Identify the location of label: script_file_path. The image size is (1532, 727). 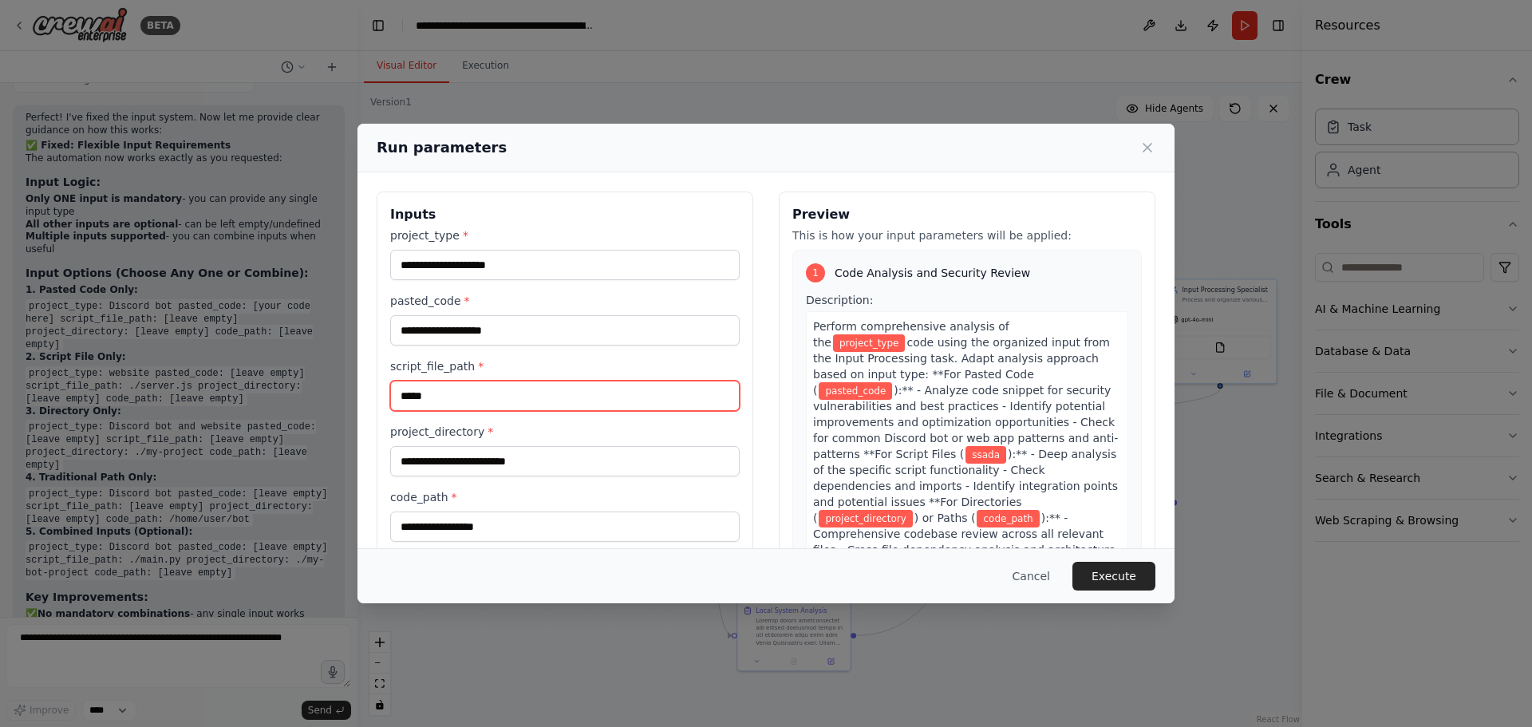
(565, 366).